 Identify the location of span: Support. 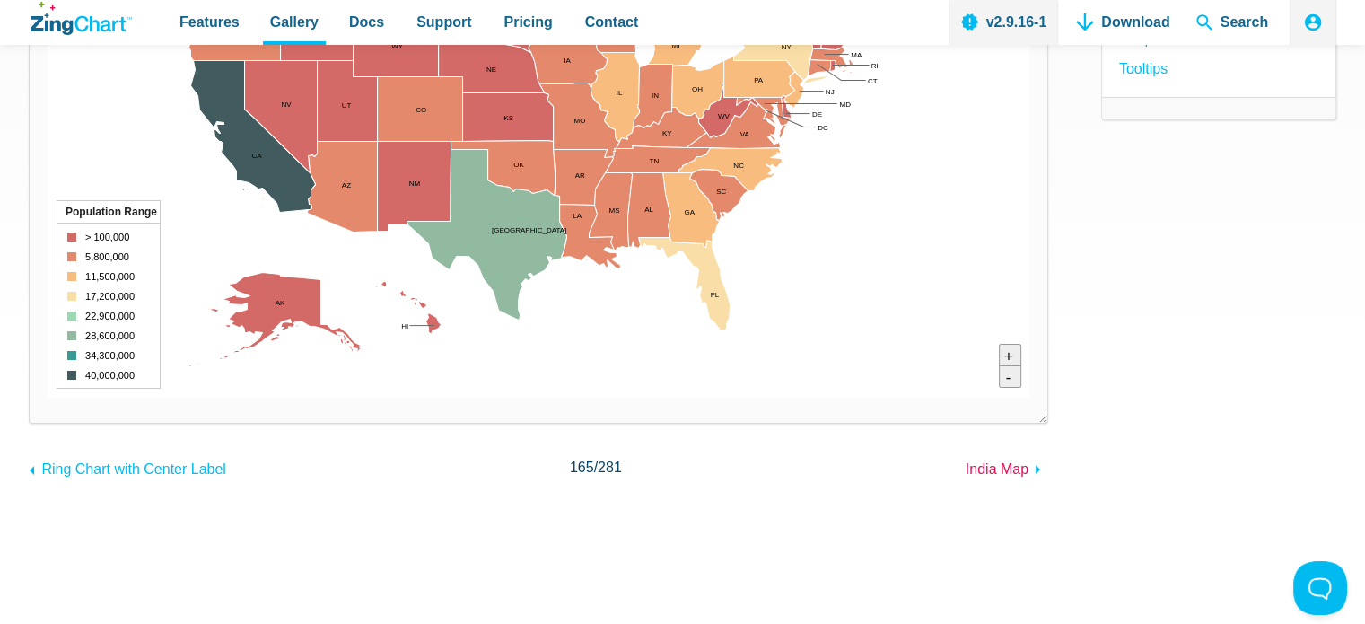
(443, 22).